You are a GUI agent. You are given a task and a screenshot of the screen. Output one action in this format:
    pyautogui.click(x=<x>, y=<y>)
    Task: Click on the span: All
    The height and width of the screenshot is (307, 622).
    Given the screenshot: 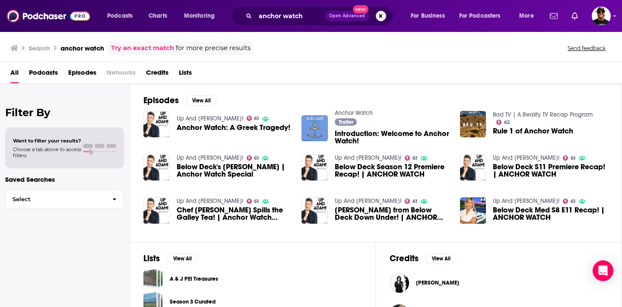 What is the action you would take?
    pyautogui.click(x=14, y=74)
    